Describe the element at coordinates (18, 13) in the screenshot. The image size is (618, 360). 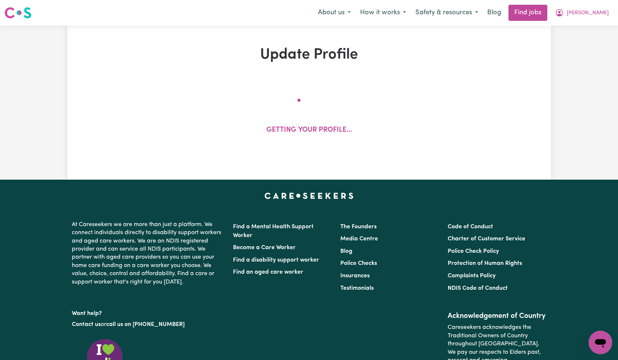
I see `a: Careseekers logo` at that location.